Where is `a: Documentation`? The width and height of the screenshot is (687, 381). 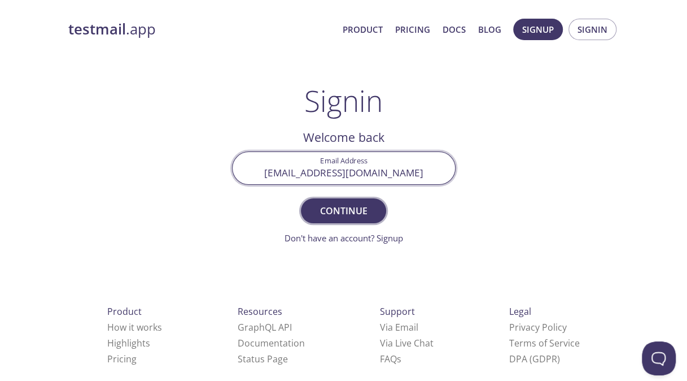
a: Documentation is located at coordinates (271, 343).